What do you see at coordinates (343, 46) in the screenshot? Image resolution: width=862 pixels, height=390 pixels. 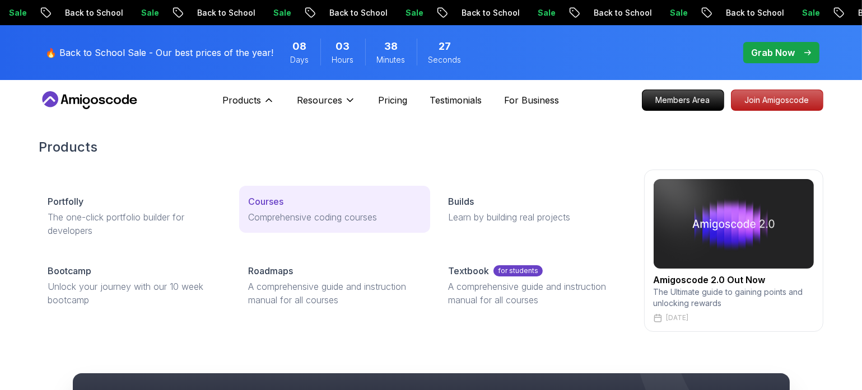 I see `span: 3 Hours` at bounding box center [343, 46].